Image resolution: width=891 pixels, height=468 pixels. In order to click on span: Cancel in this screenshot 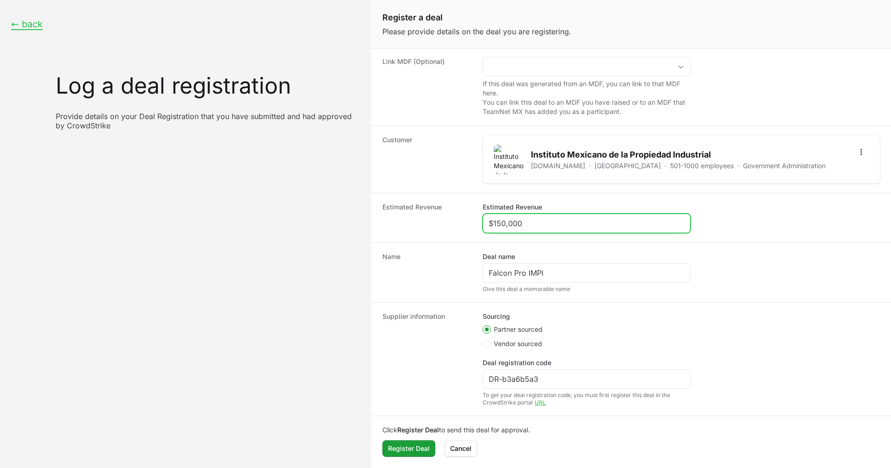, I will do `click(461, 449)`.